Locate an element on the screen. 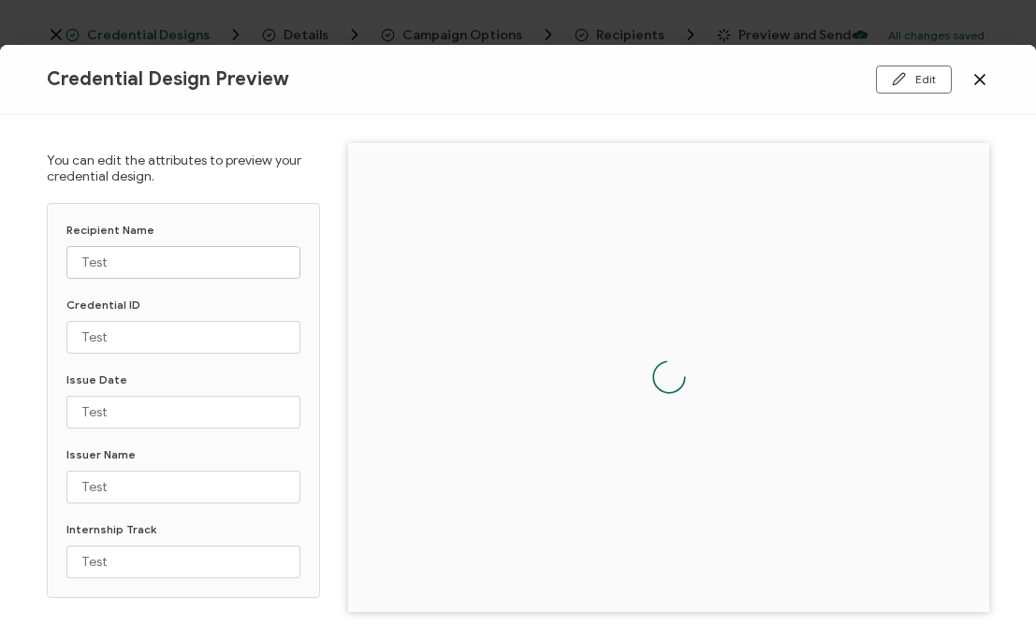  p: Credential ID is located at coordinates (183, 304).